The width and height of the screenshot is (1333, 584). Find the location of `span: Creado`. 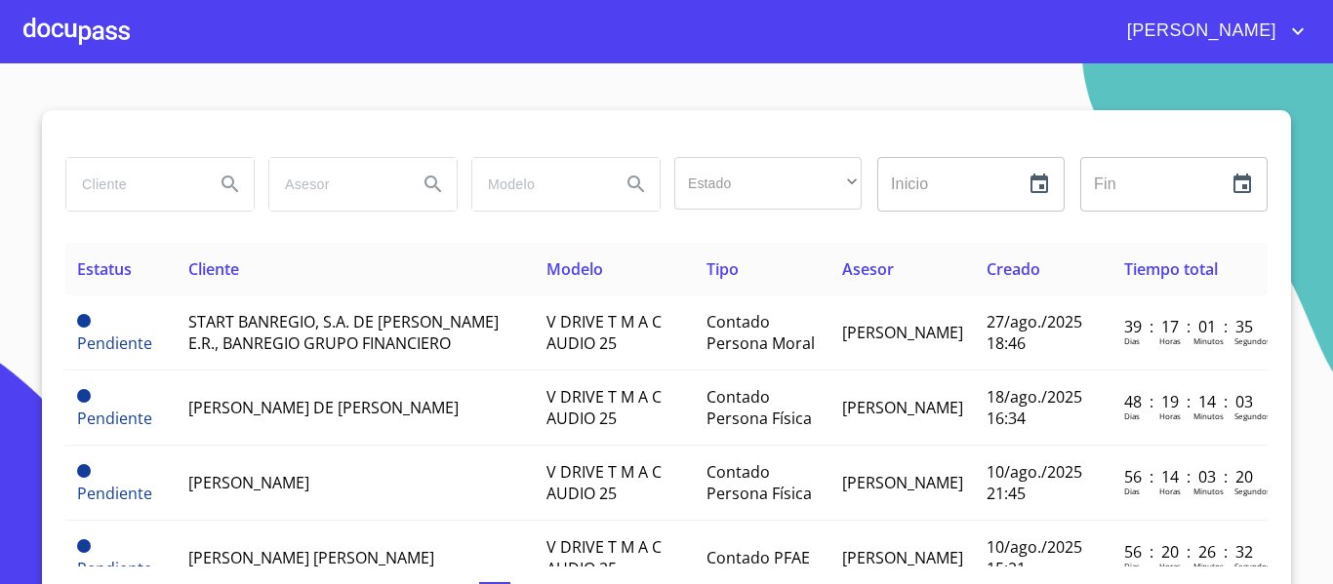

span: Creado is located at coordinates (1013, 269).